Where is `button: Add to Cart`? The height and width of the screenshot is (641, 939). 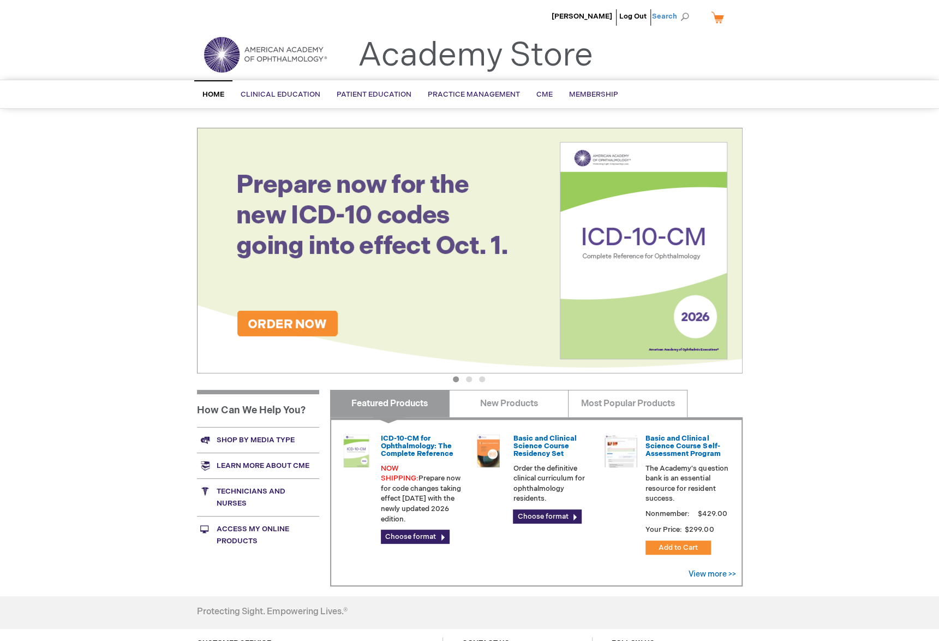 button: Add to Cart is located at coordinates (678, 547).